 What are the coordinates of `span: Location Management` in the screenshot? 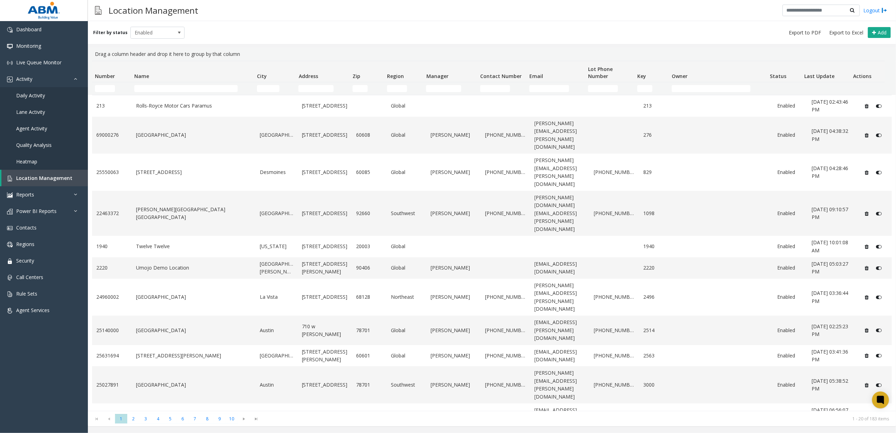 It's located at (44, 178).